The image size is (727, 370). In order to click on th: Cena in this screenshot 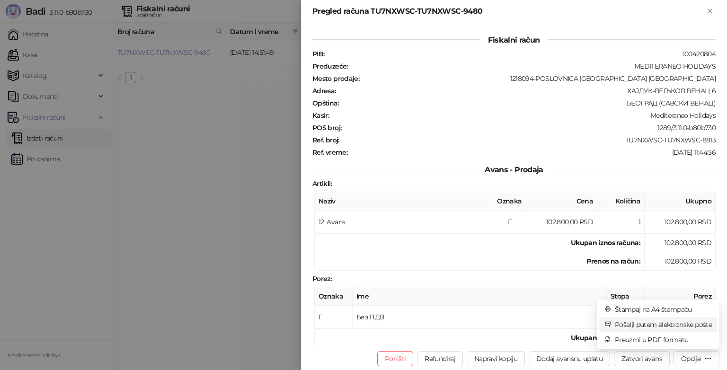, I will do `click(562, 201)`.